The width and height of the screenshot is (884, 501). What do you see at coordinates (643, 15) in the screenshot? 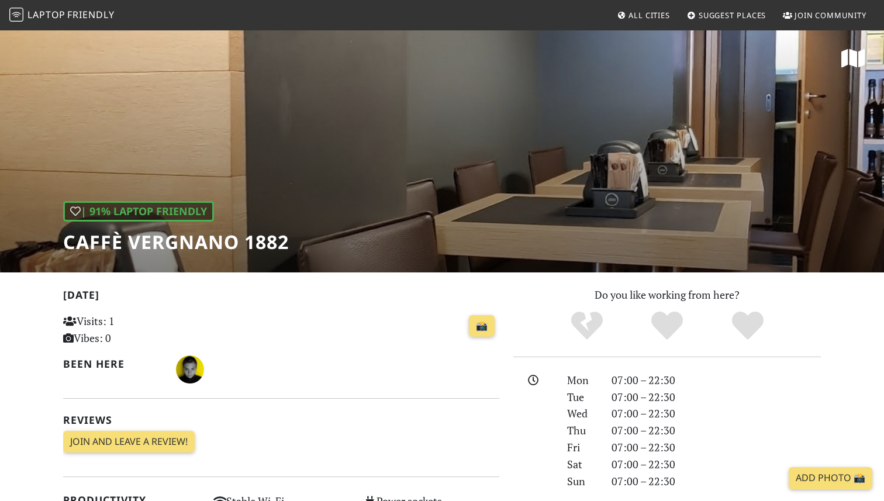
I see `a: All Cities` at bounding box center [643, 15].